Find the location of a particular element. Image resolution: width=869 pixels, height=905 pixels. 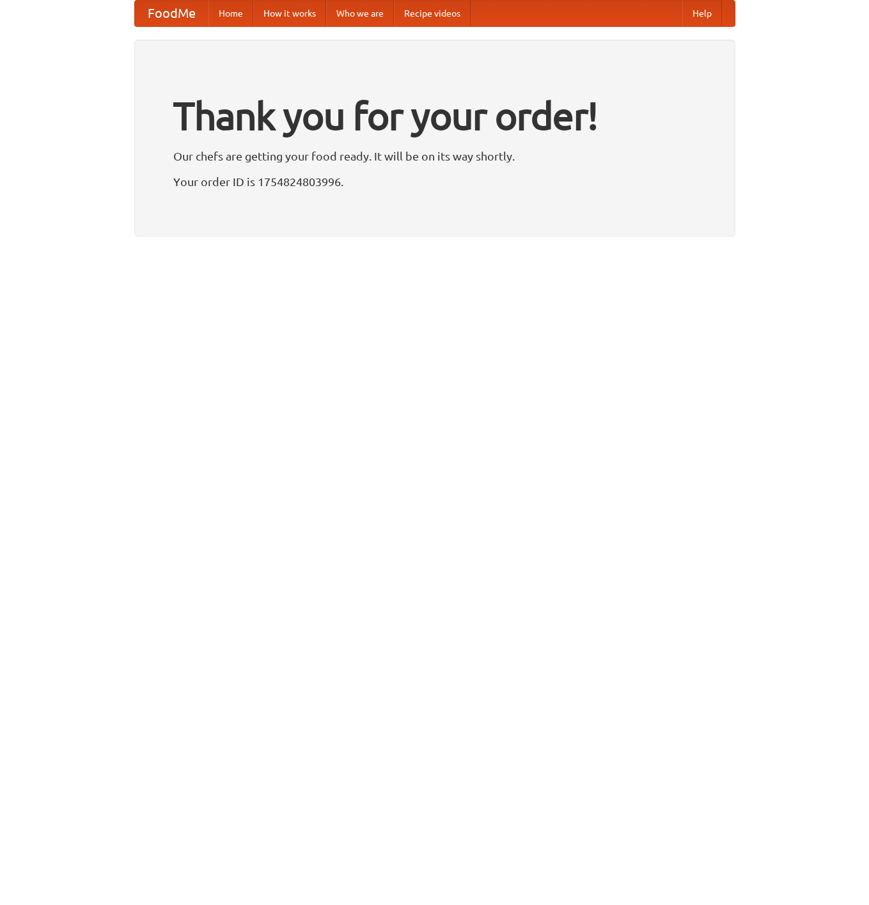

a: FoodMe is located at coordinates (171, 13).